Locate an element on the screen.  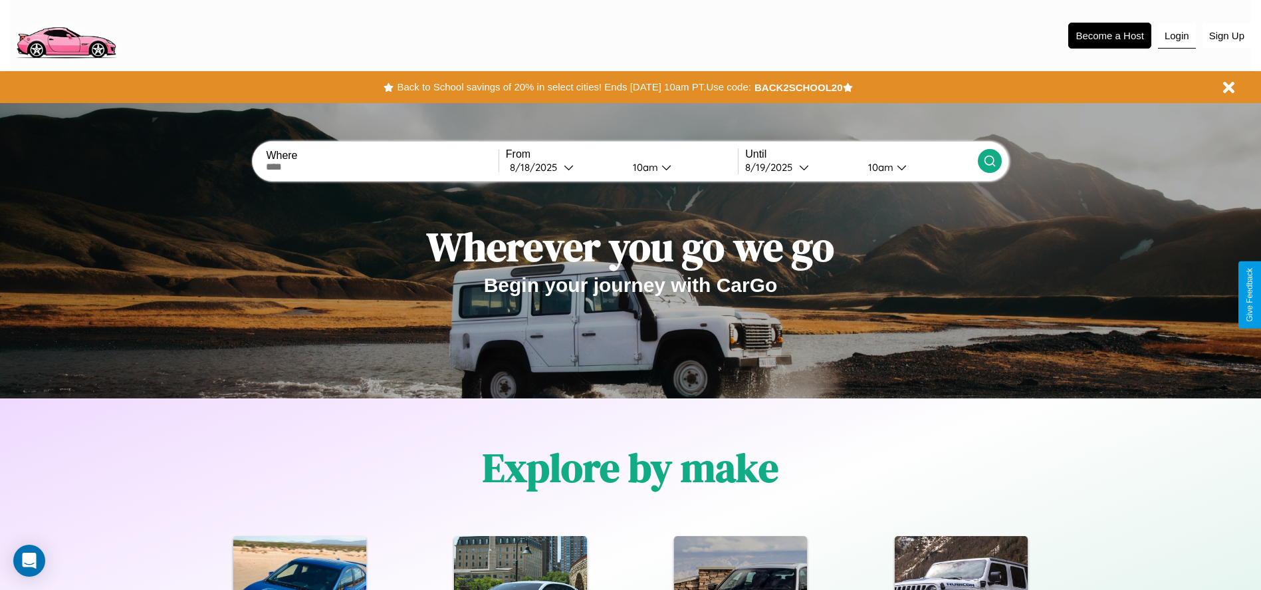
div: Give Feedback is located at coordinates (1250, 294).